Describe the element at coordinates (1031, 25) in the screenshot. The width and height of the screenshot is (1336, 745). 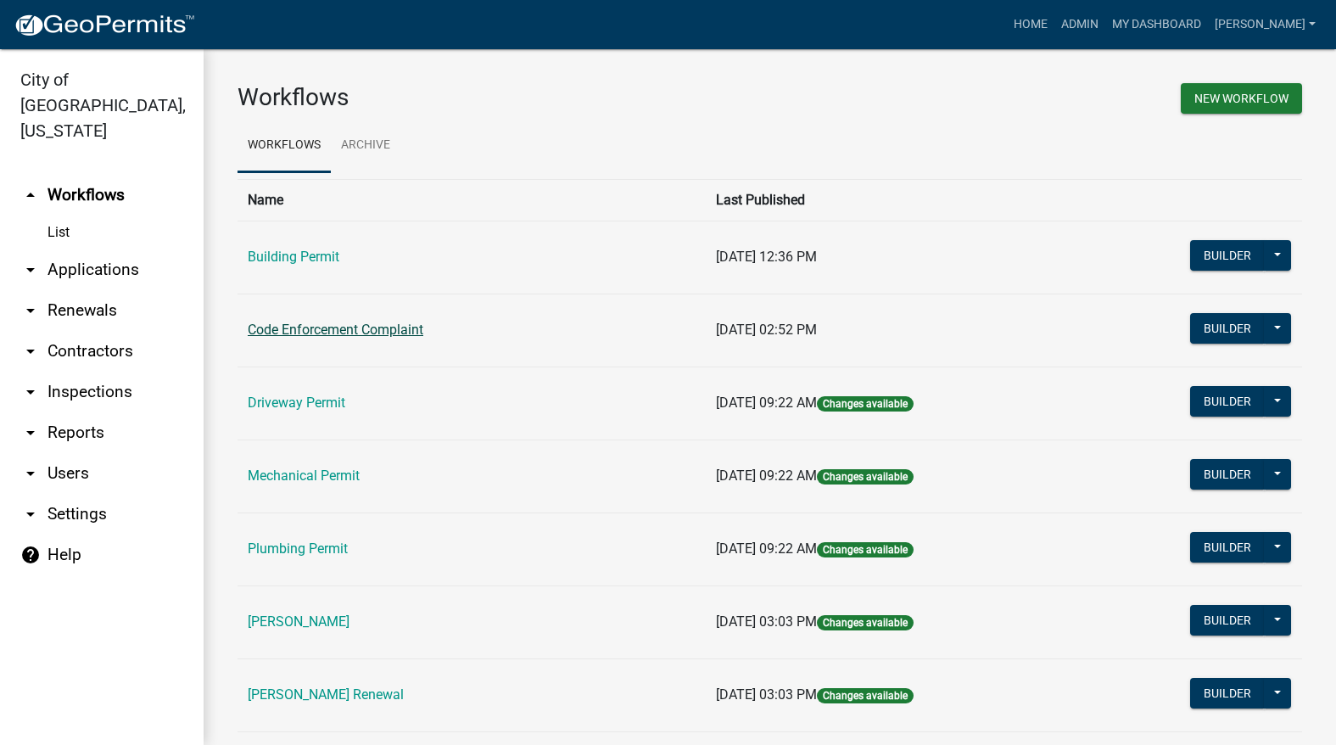
I see `a: Home` at that location.